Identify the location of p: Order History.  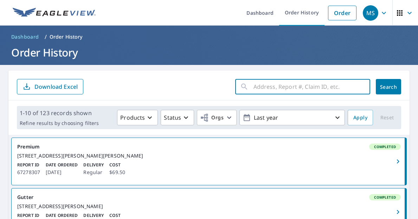
(66, 37).